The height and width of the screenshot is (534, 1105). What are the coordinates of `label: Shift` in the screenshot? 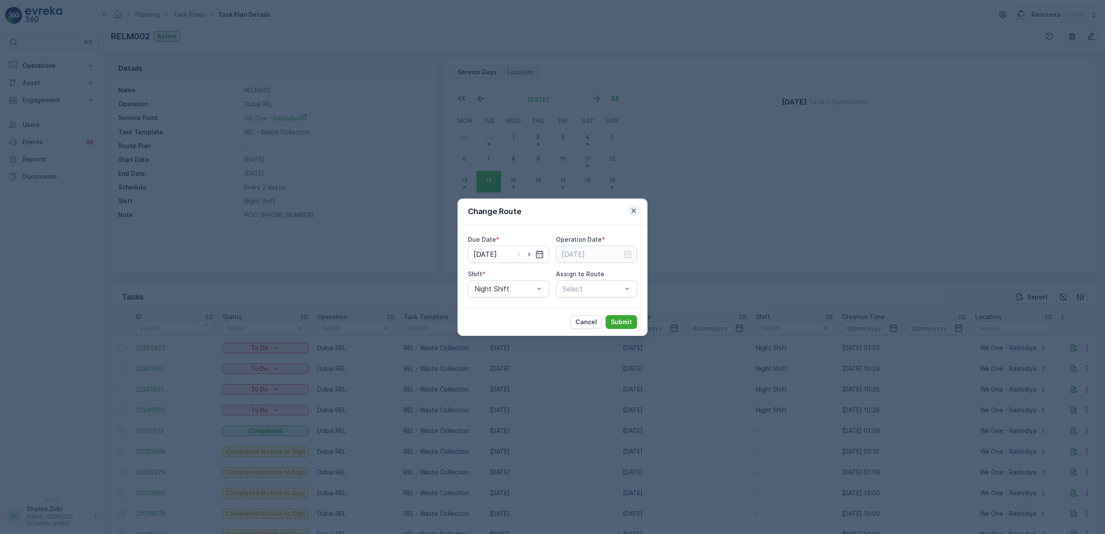 It's located at (475, 274).